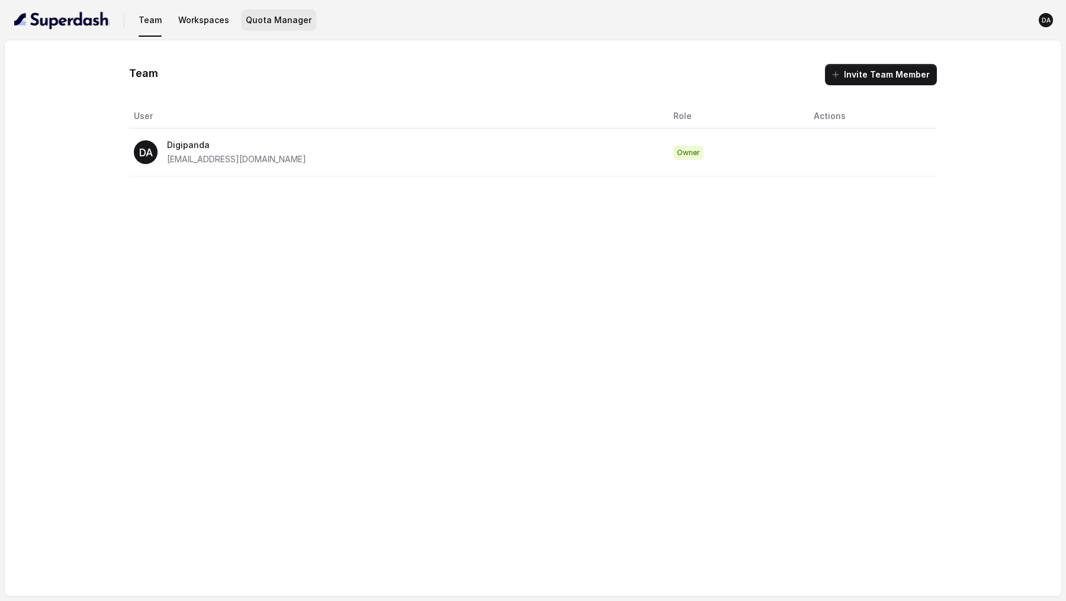 This screenshot has height=601, width=1066. Describe the element at coordinates (870, 116) in the screenshot. I see `th: Actions` at that location.